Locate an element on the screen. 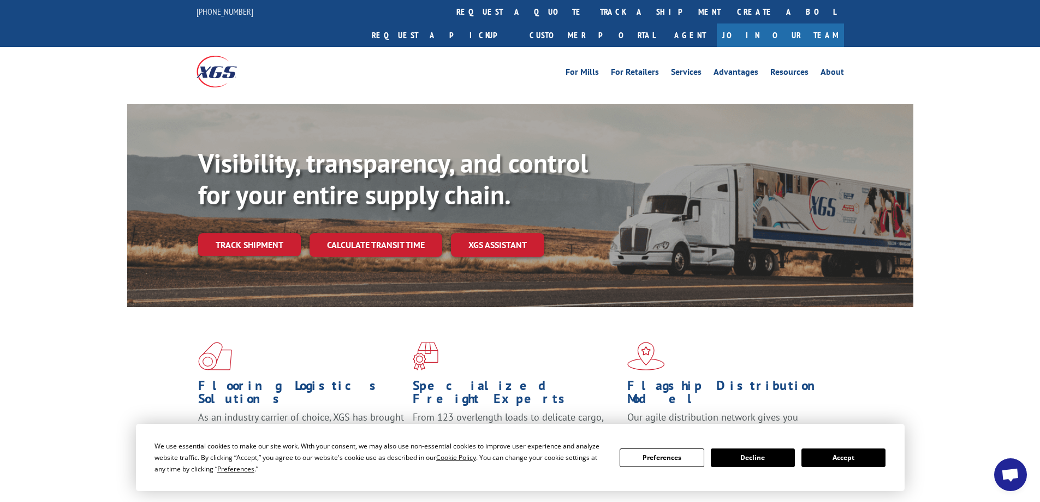  b: Visibility, transparency, and control for your entire supply chain. is located at coordinates (393, 179).